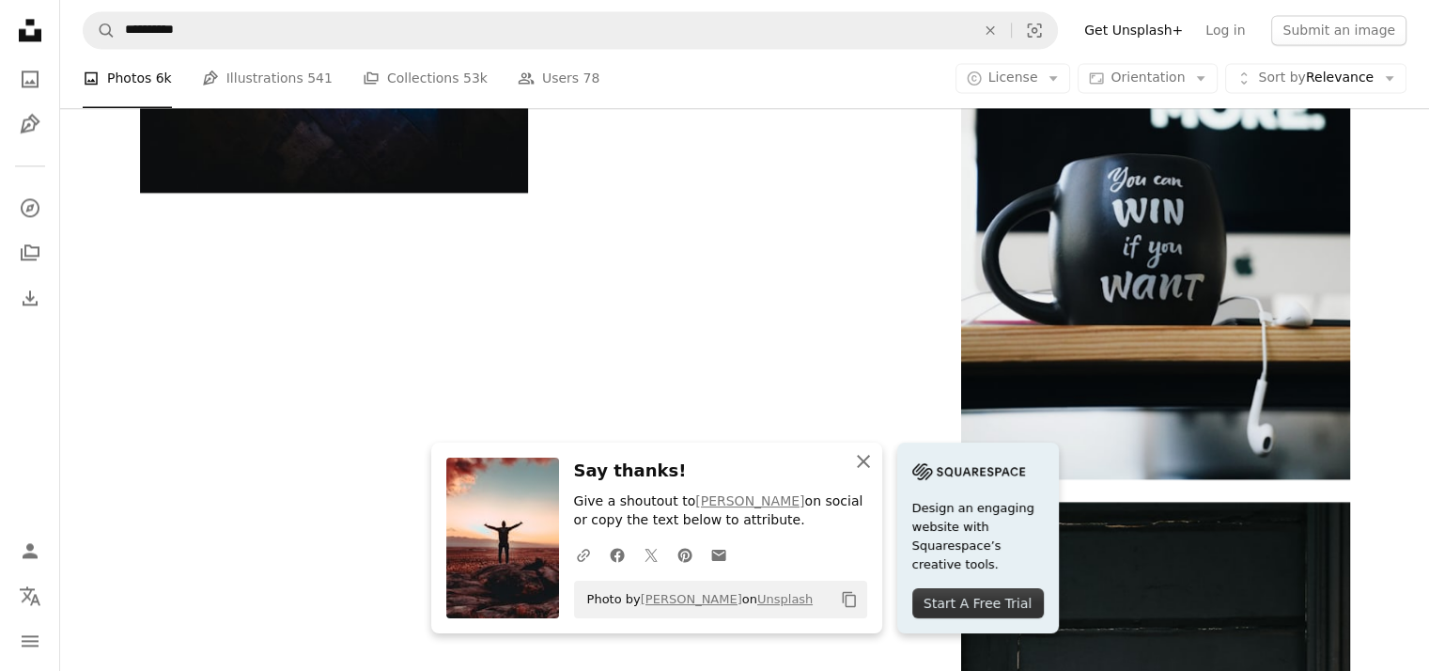 The image size is (1429, 671). What do you see at coordinates (1147, 79) in the screenshot?
I see `button: Orientation` at bounding box center [1147, 79].